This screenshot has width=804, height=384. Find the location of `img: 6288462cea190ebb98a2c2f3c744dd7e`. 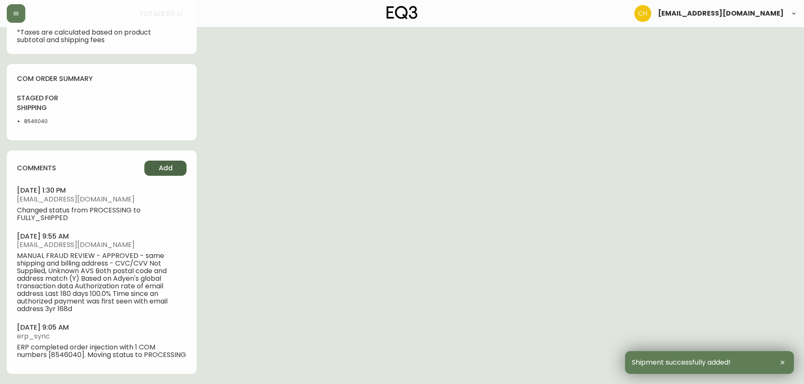

img: 6288462cea190ebb98a2c2f3c744dd7e is located at coordinates (642, 13).